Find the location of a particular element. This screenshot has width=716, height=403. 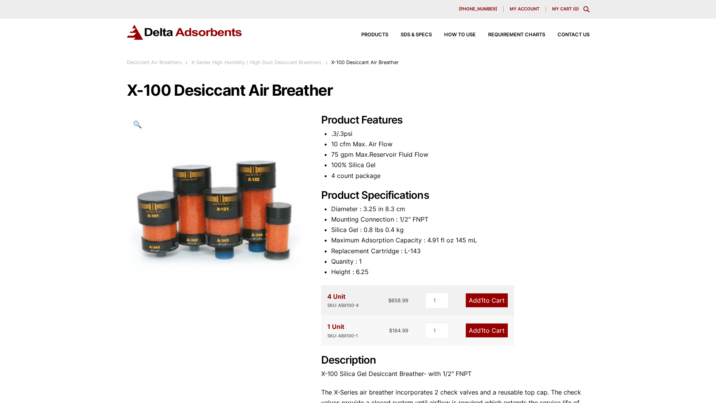

li: Maximum Adsorption Capacity : 4.91 fl oz 145 mL is located at coordinates (461, 240).